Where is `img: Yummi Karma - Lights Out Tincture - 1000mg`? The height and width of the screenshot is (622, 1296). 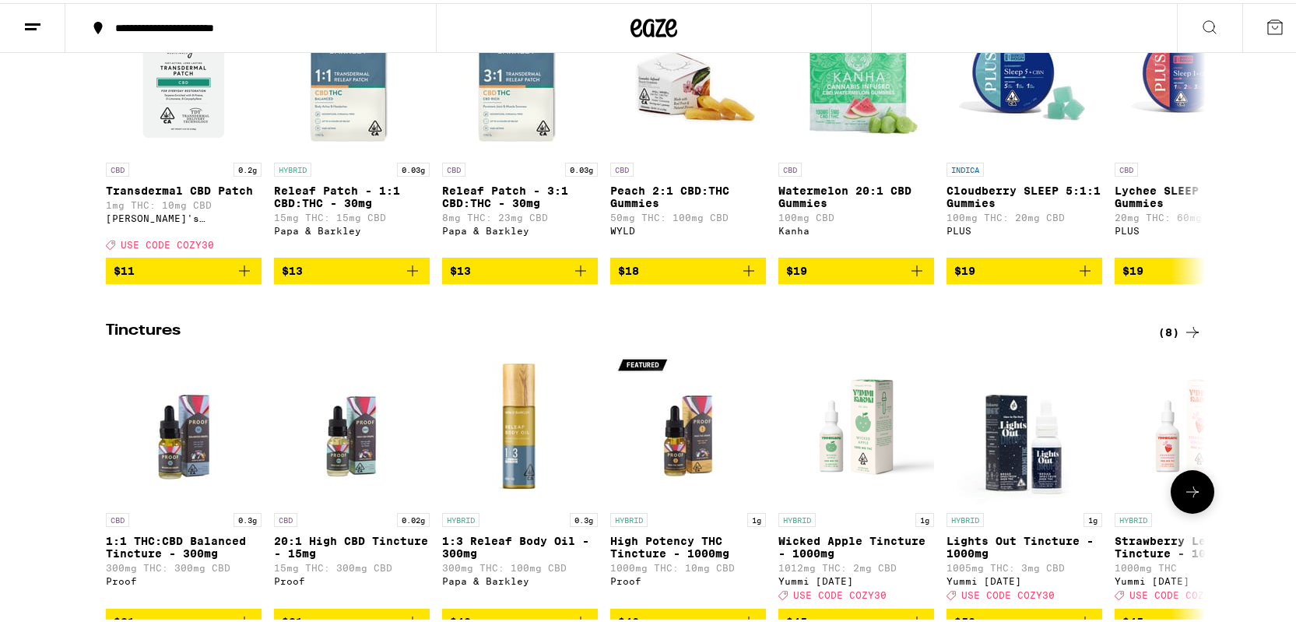
img: Yummi Karma - Lights Out Tincture - 1000mg is located at coordinates (1024, 424).